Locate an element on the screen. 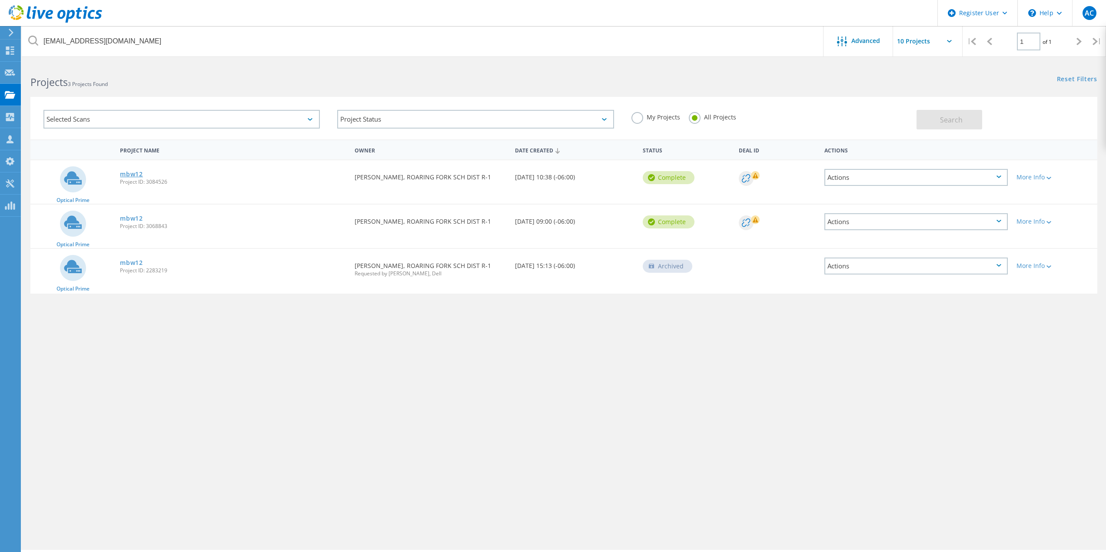  span: AC is located at coordinates (1089, 13).